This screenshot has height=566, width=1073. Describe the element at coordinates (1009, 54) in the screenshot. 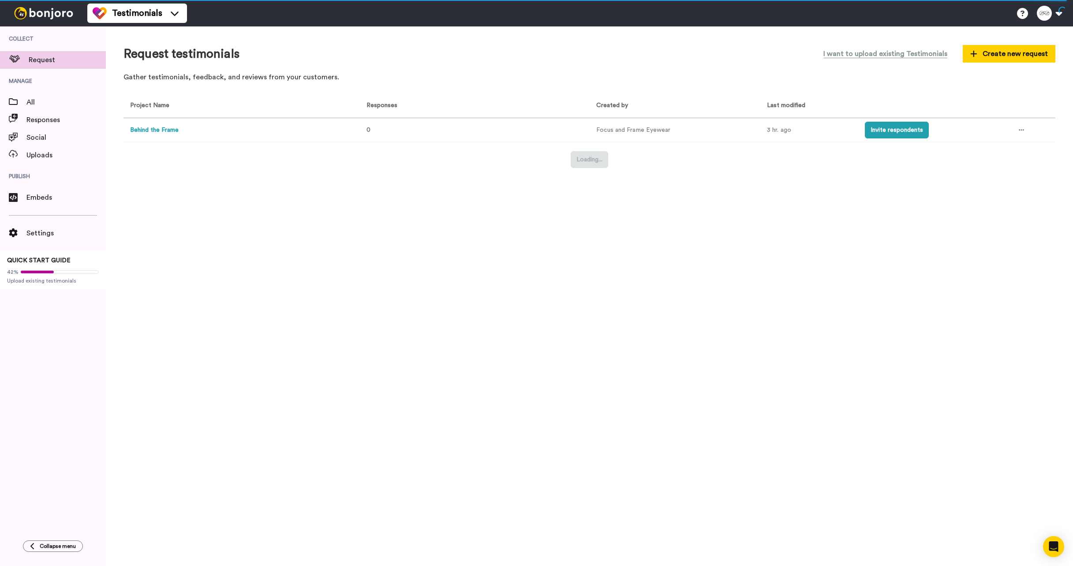

I see `span: Create new request` at that location.